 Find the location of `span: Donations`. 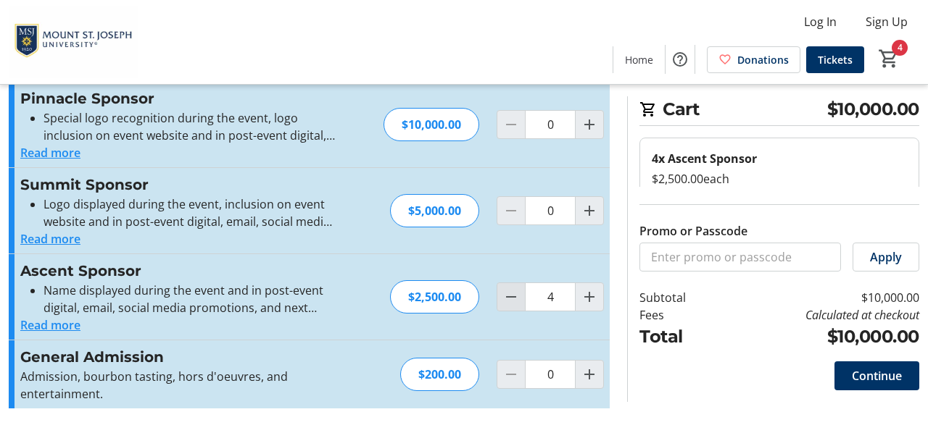

span: Donations is located at coordinates (762, 59).